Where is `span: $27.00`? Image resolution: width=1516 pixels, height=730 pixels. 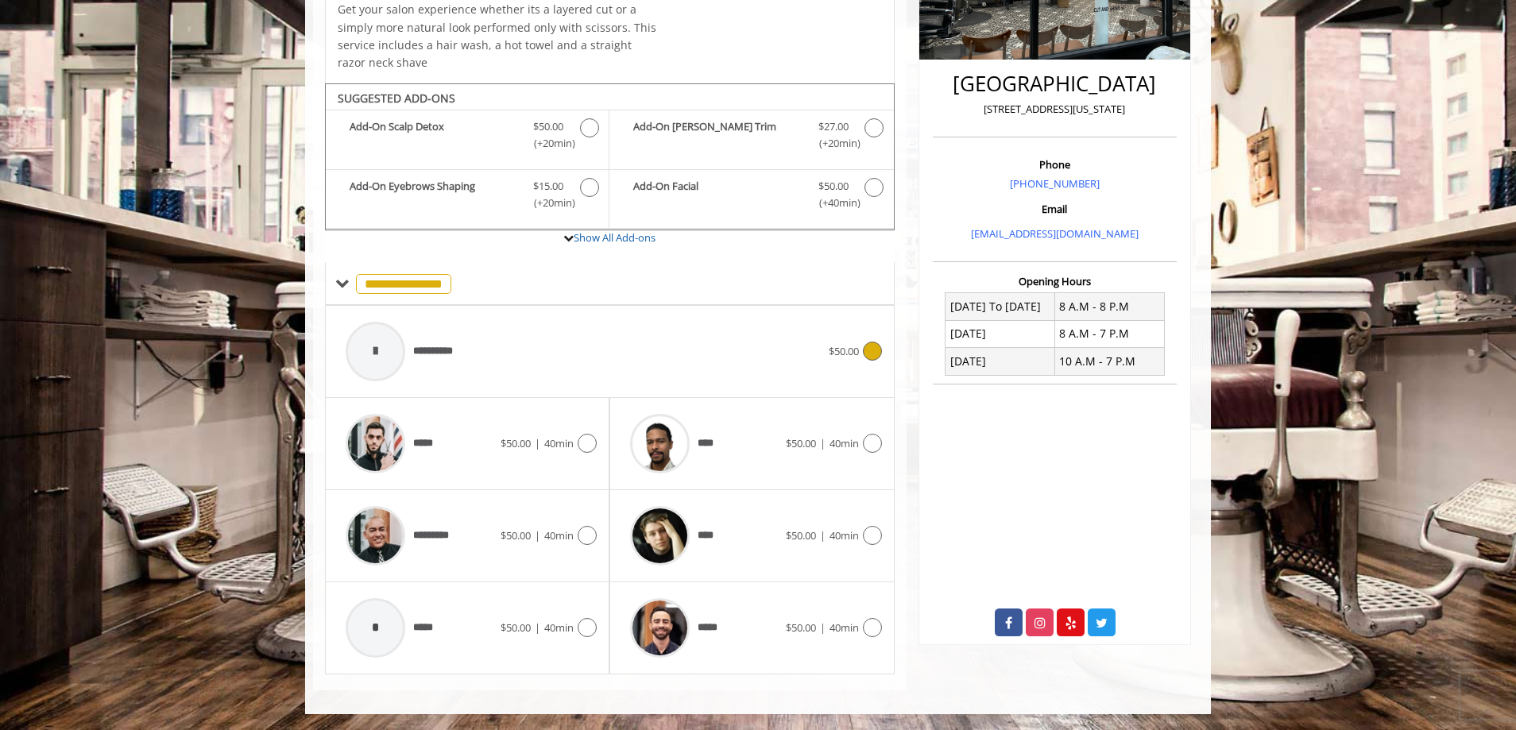
span: $27.00 is located at coordinates (834, 126).